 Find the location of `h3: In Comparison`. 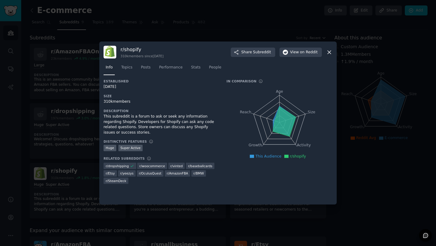

h3: In Comparison is located at coordinates (241, 81).